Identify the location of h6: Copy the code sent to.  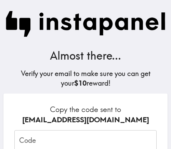
(86, 114).